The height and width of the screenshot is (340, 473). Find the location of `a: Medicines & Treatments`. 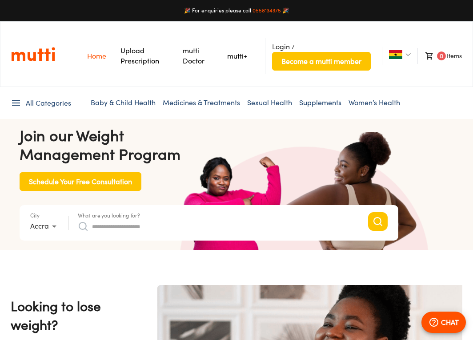

a: Medicines & Treatments is located at coordinates (201, 103).